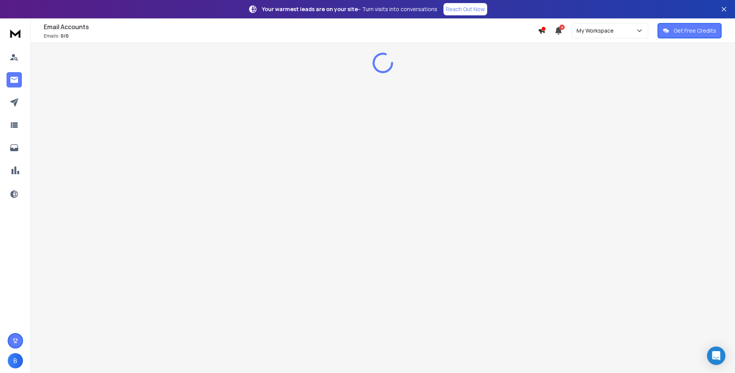  I want to click on p: Reach Out Now, so click(465, 9).